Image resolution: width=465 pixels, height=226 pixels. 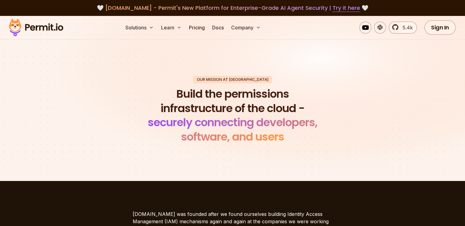 I want to click on a: Pricing, so click(x=197, y=28).